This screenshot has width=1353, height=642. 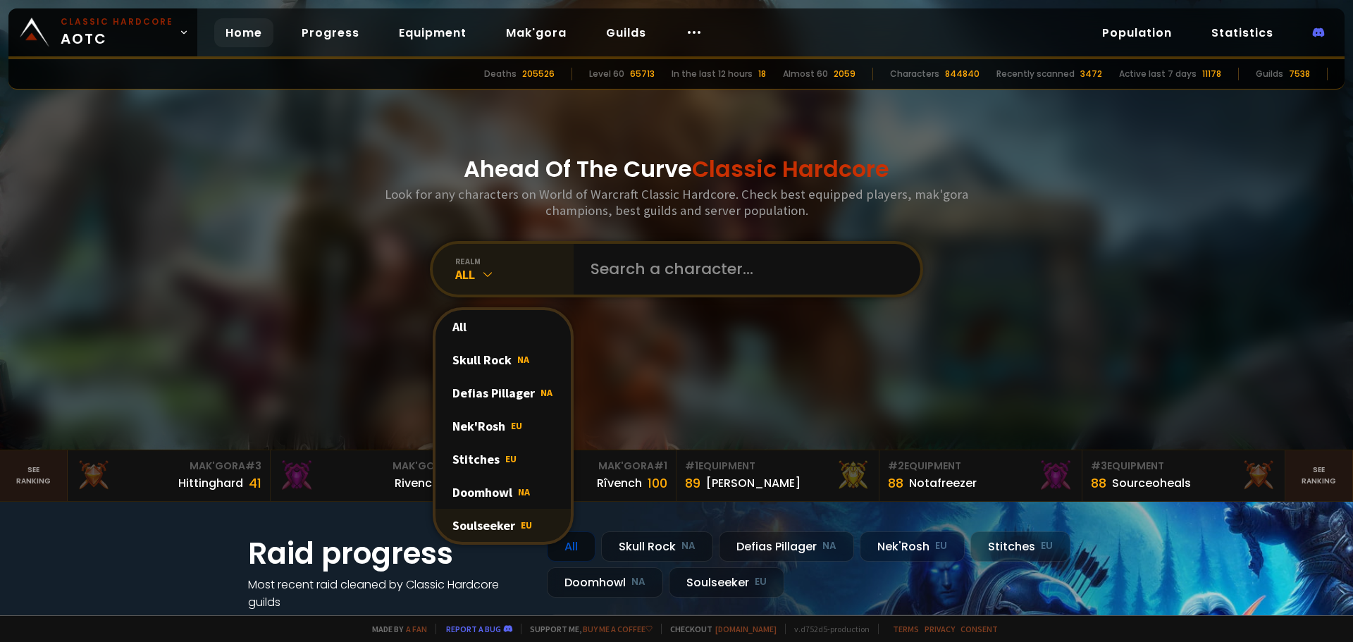 What do you see at coordinates (514, 261) in the screenshot?
I see `div: realm` at bounding box center [514, 261].